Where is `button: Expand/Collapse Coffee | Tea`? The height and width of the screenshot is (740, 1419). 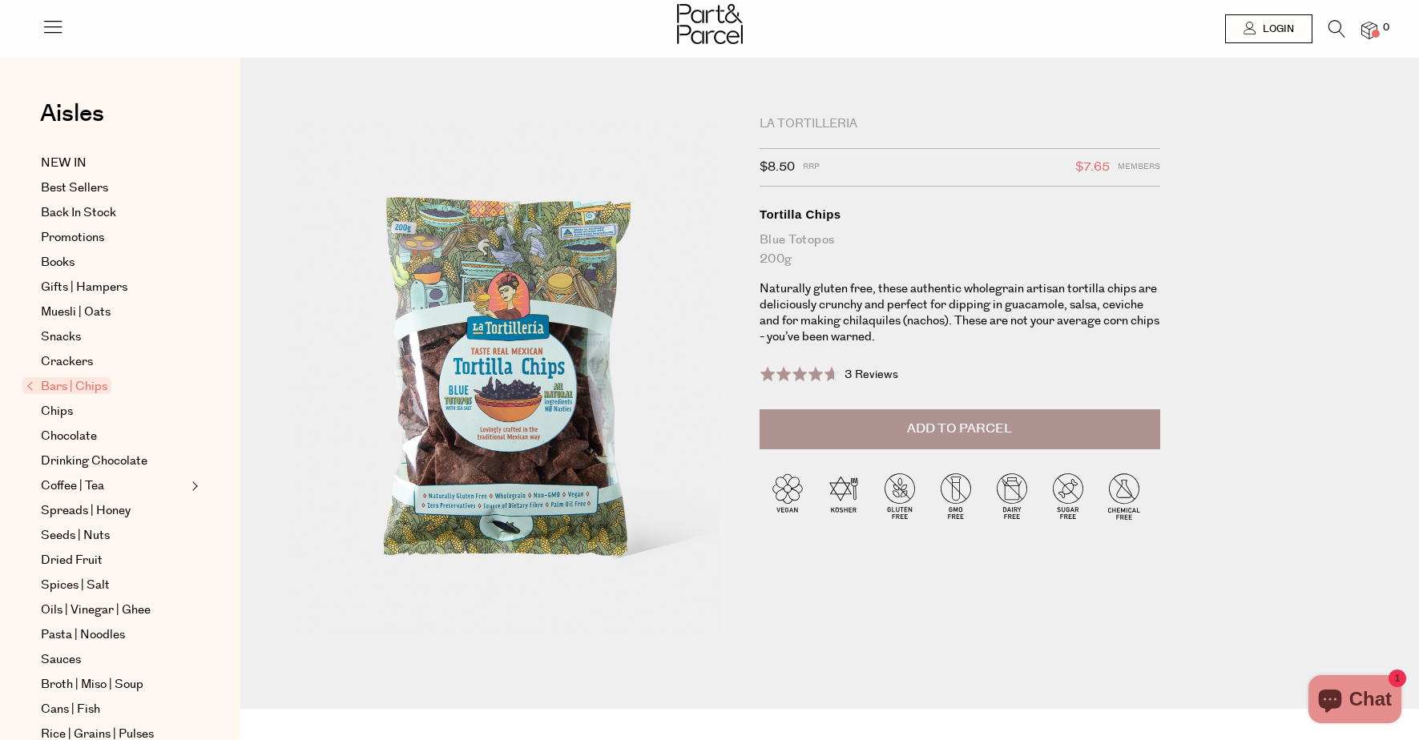
button: Expand/Collapse Coffee | Tea is located at coordinates (193, 486).